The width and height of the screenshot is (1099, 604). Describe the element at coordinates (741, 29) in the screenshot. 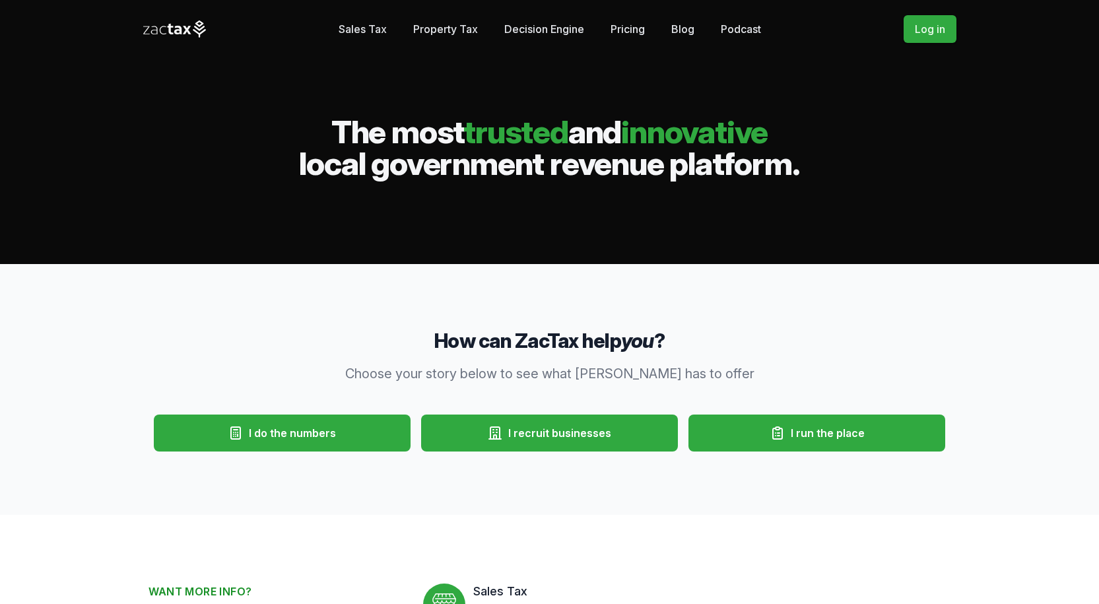

I see `a: Podcast` at that location.